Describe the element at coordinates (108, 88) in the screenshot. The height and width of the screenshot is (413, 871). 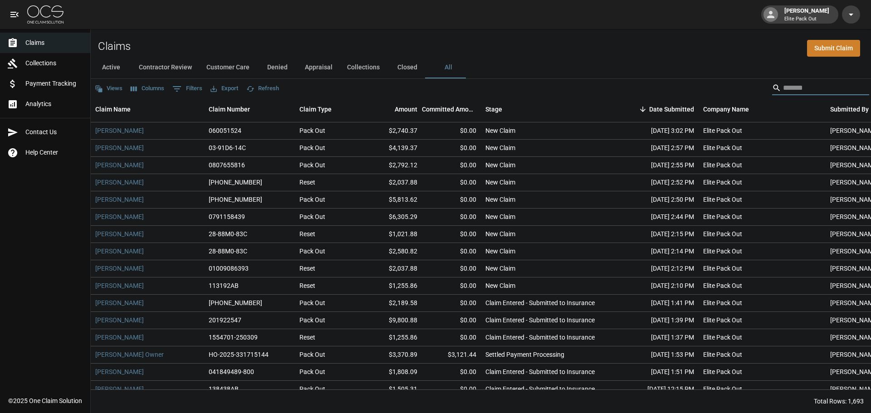
I see `button: Views` at that location.